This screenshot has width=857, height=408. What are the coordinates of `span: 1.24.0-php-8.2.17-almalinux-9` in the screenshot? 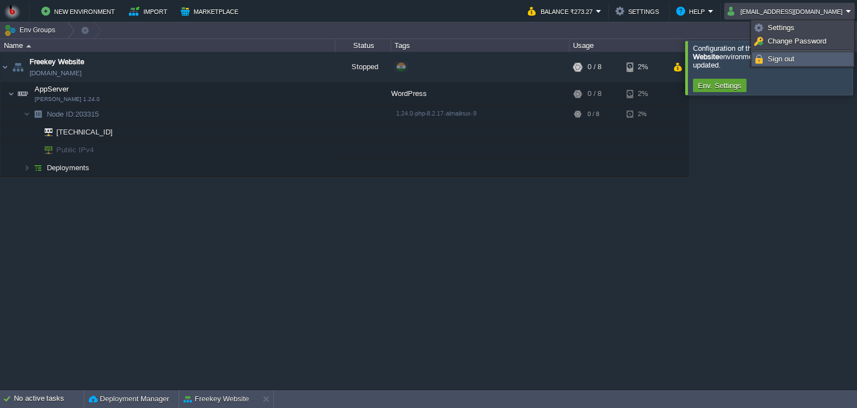 It's located at (437, 113).